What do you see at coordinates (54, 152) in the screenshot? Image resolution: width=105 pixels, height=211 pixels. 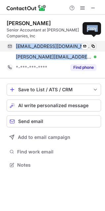 I see `button: Find work email` at bounding box center [54, 152].